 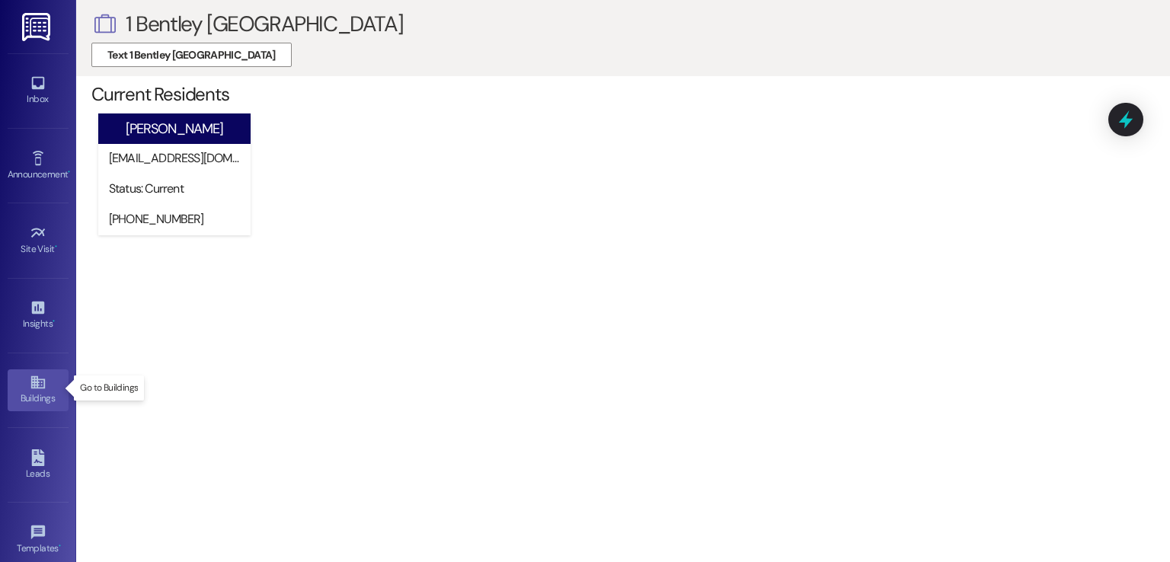 What do you see at coordinates (38, 315) in the screenshot?
I see `a: Insights •` at bounding box center [38, 315].